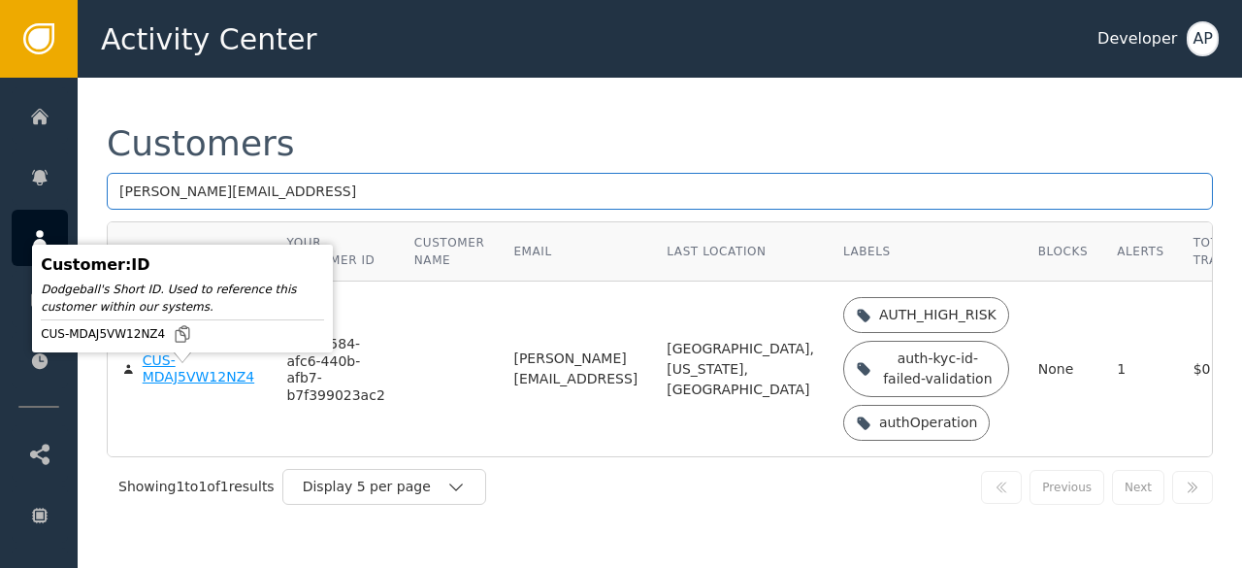  I want to click on div: Customers, so click(201, 144).